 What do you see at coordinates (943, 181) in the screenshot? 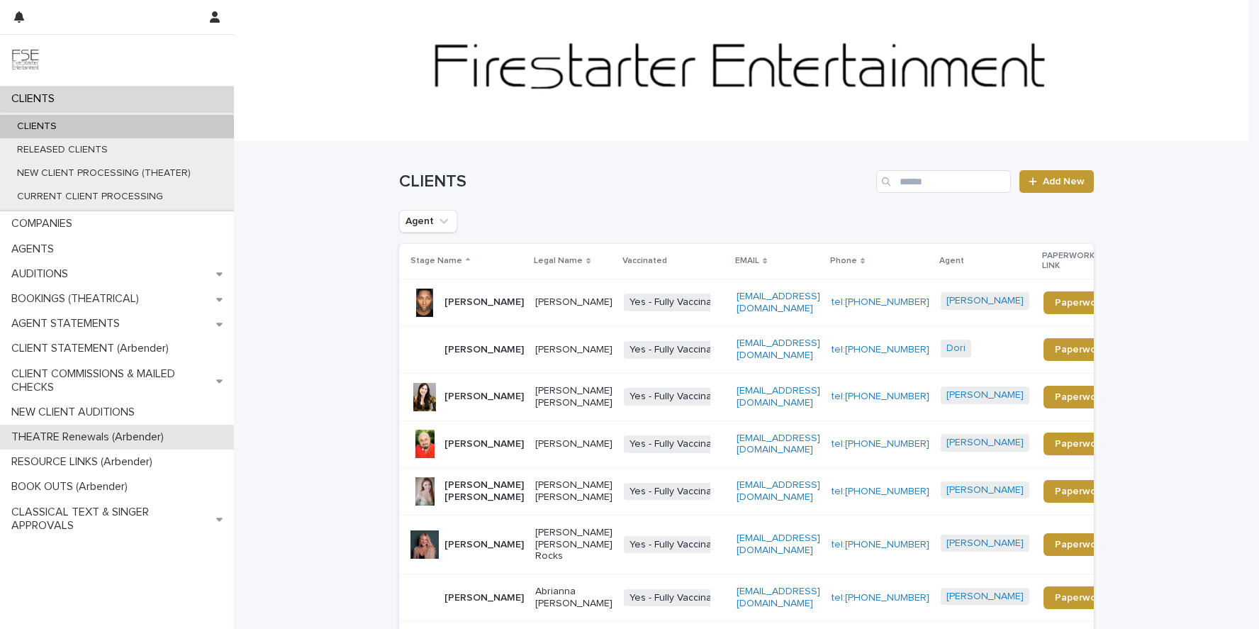
I see `div: Search` at bounding box center [943, 181].